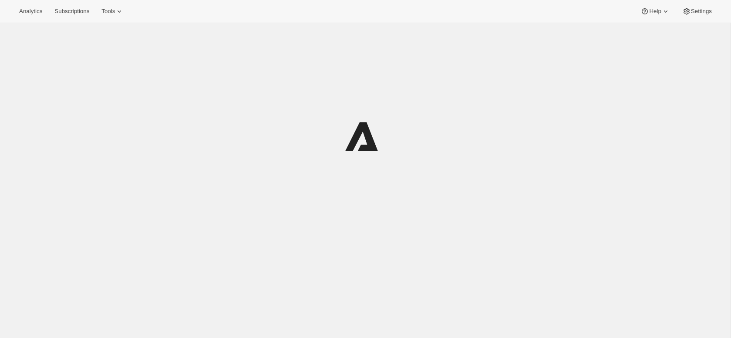 The width and height of the screenshot is (731, 338). Describe the element at coordinates (30, 11) in the screenshot. I see `button: Analytics` at that location.